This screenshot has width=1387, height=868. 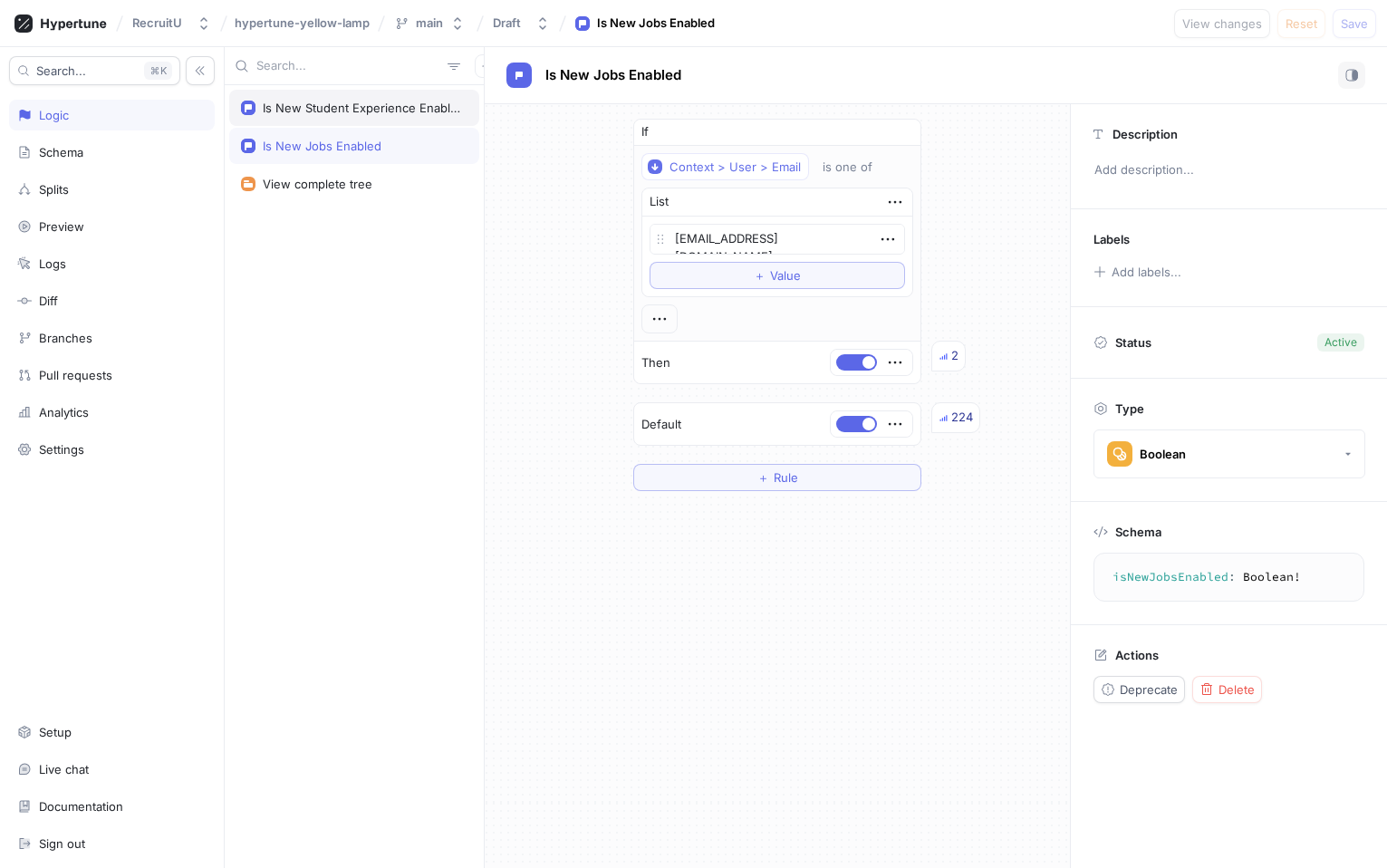 I want to click on button: View changes, so click(x=1222, y=23).